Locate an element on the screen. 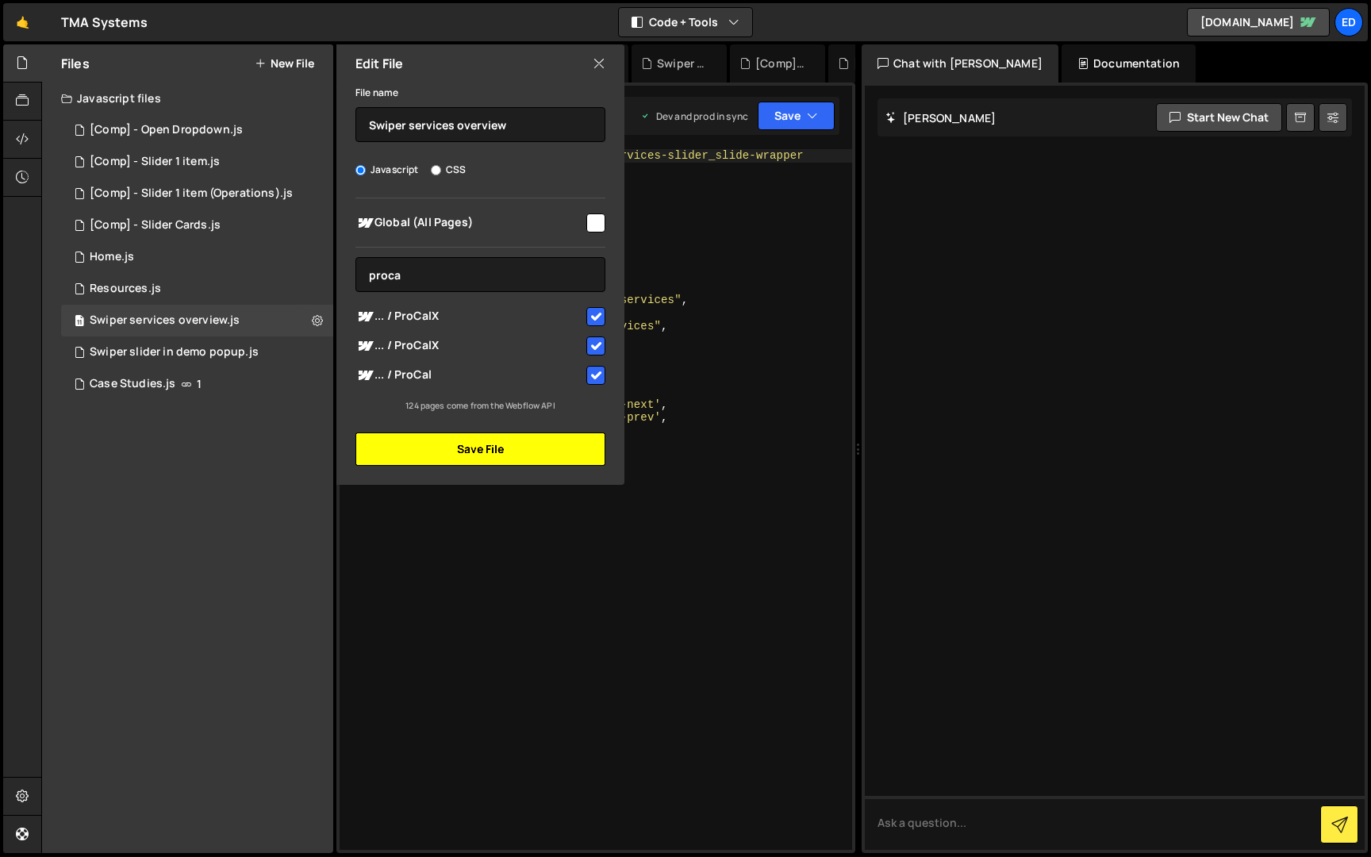  div: Case Studies.js is located at coordinates (132, 384).